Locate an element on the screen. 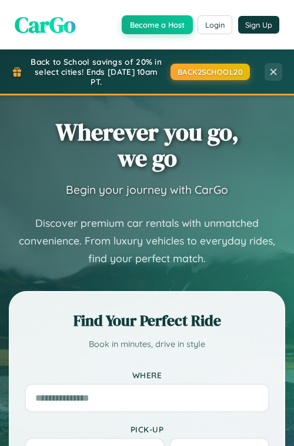 This screenshot has width=294, height=446. button: Become a Host is located at coordinates (157, 25).